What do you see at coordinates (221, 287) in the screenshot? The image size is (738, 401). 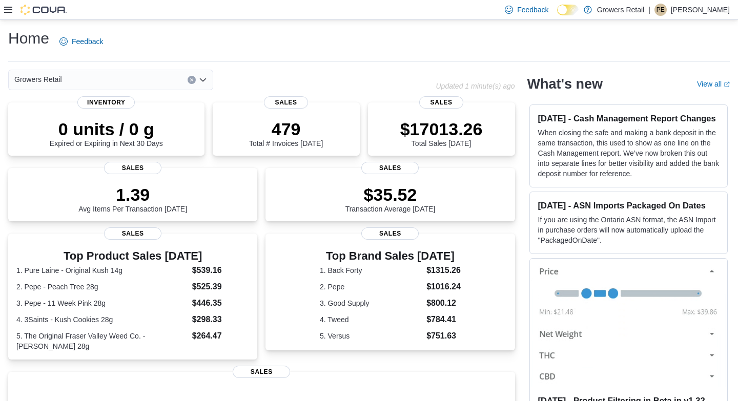 I see `dd: $525.39` at bounding box center [221, 287].